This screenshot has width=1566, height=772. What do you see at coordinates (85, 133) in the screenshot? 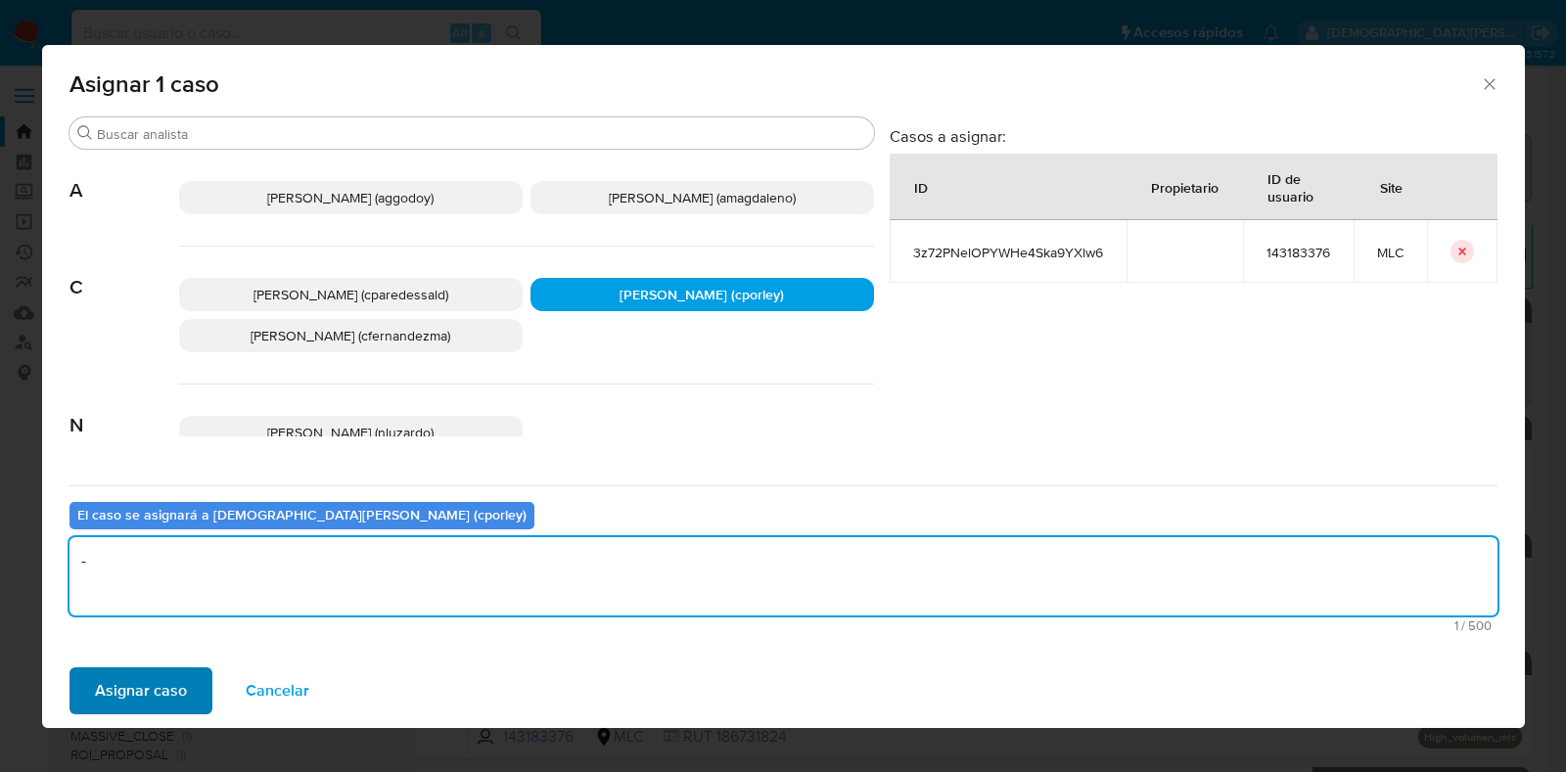
I see `button: Buscar` at bounding box center [85, 133].